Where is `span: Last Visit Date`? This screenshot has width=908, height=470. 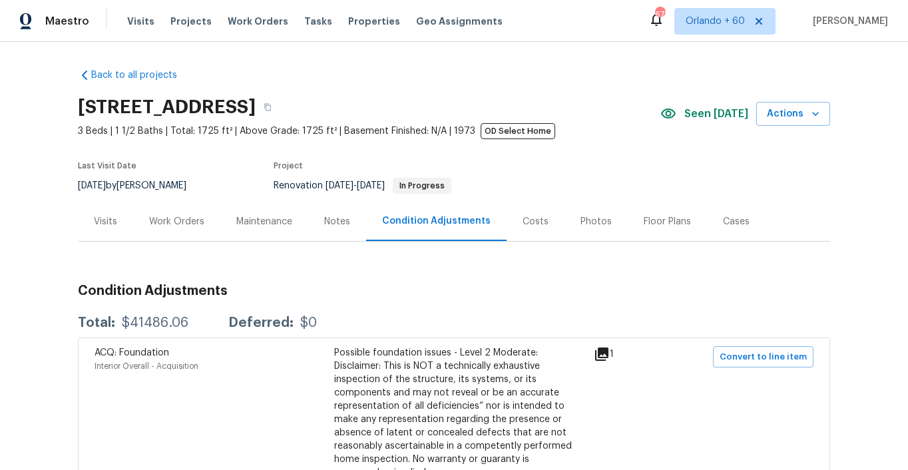 span: Last Visit Date is located at coordinates (107, 166).